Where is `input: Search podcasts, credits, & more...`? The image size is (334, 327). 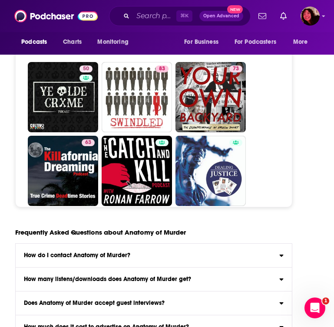 input: Search podcasts, credits, & more... is located at coordinates (154, 16).